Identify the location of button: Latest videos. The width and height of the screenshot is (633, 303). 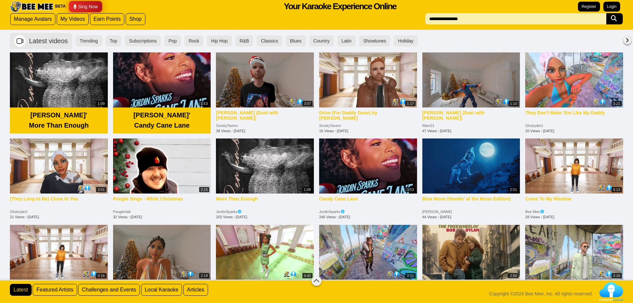
(41, 41).